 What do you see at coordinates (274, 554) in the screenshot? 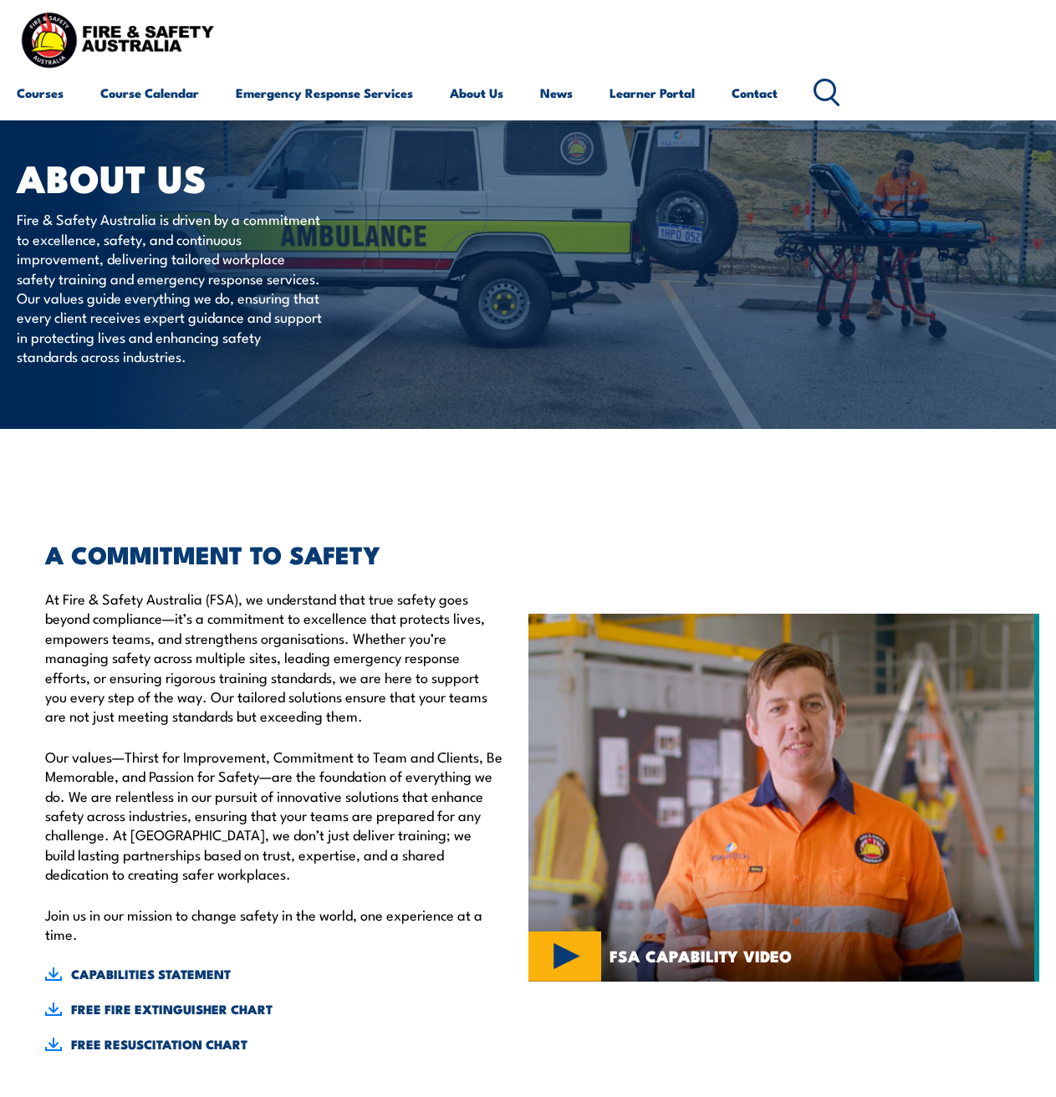
I see `h2: A COMMITMENT TO SAFETY` at bounding box center [274, 554].